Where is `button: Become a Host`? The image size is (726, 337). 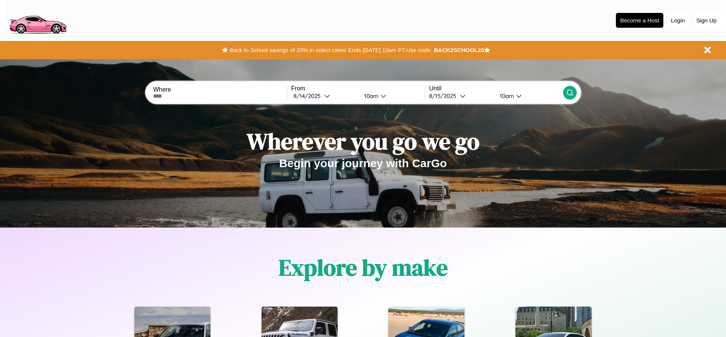
button: Become a Host is located at coordinates (639, 20).